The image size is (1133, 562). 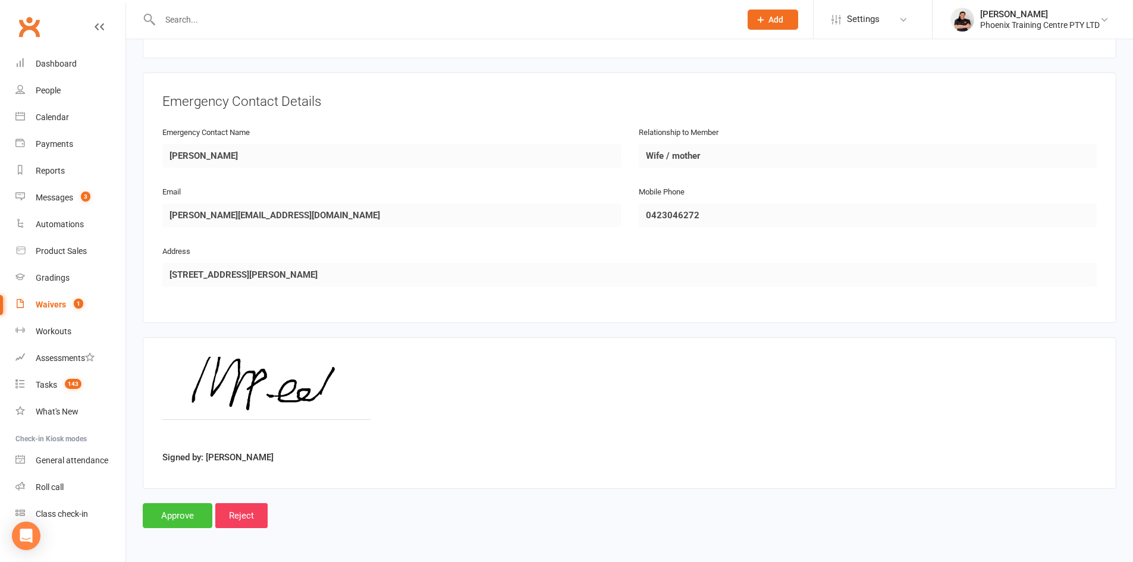 What do you see at coordinates (70, 224) in the screenshot?
I see `a: Automations` at bounding box center [70, 224].